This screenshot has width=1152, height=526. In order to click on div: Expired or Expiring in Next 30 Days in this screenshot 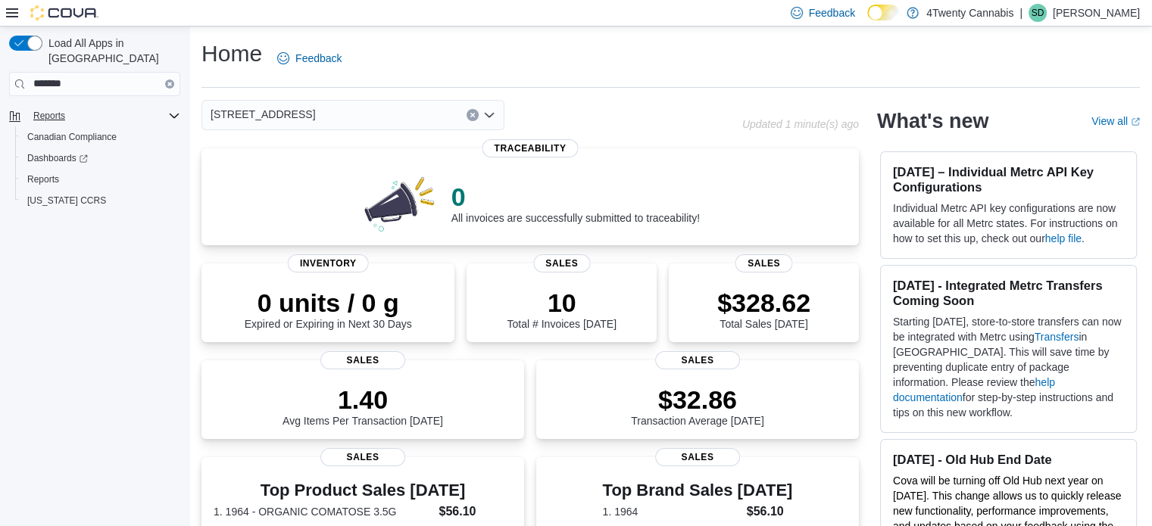, I will do `click(328, 309)`.